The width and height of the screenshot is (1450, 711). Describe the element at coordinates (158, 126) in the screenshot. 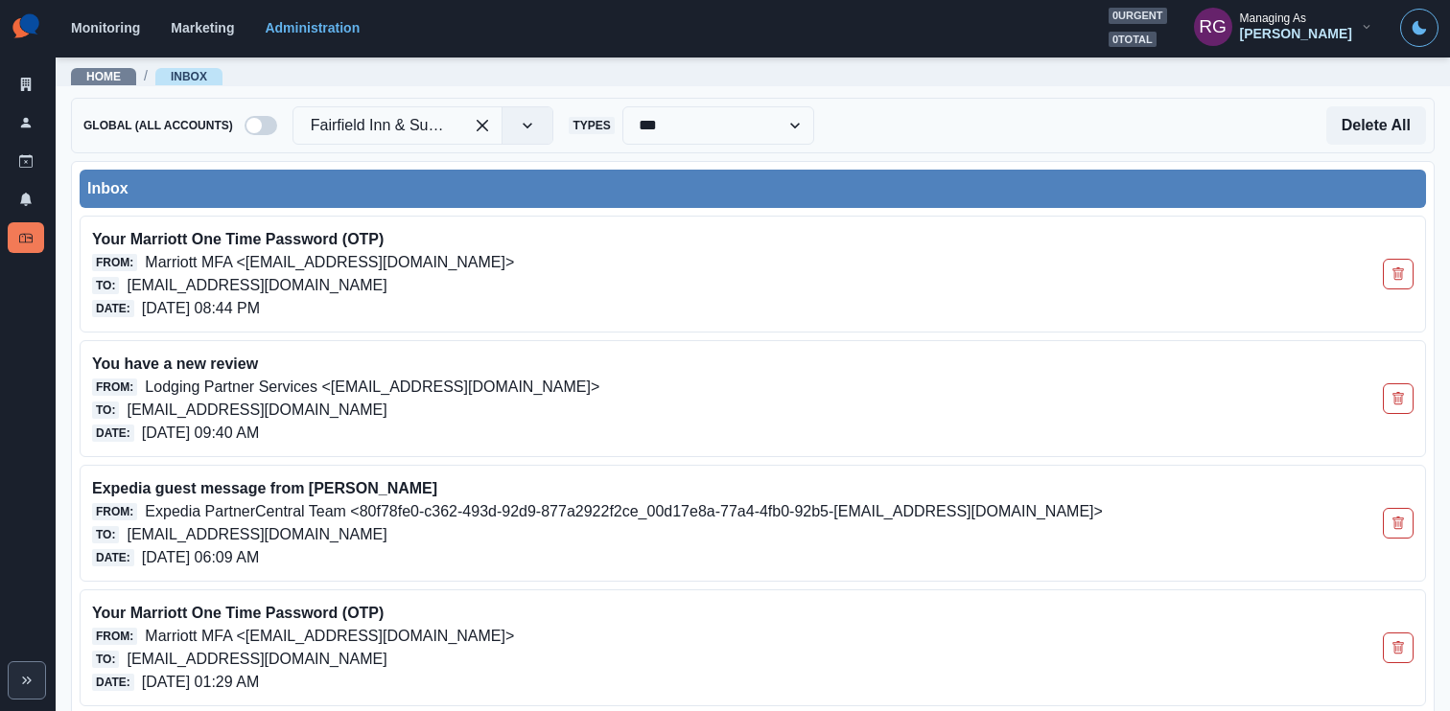

I see `span: Global (All Accounts)` at that location.